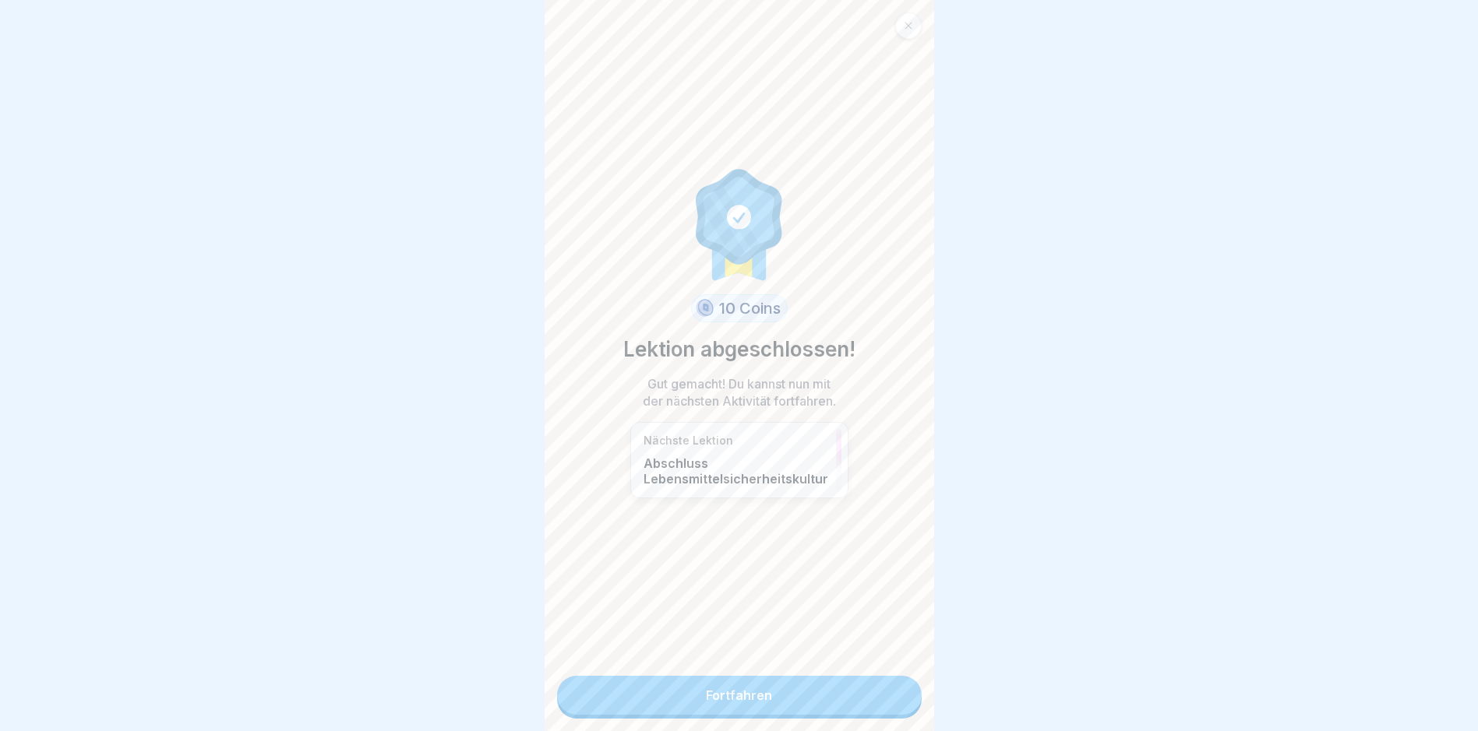  I want to click on img: completion.svg, so click(739, 224).